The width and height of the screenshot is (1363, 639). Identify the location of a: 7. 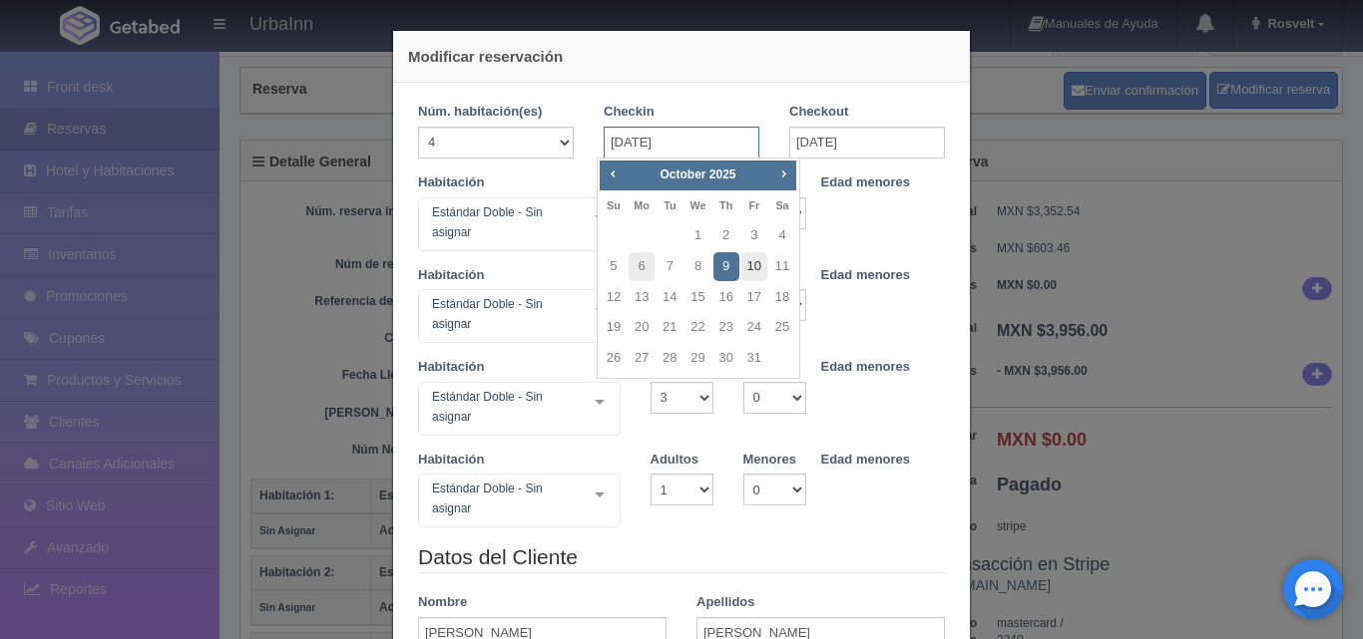
(669, 266).